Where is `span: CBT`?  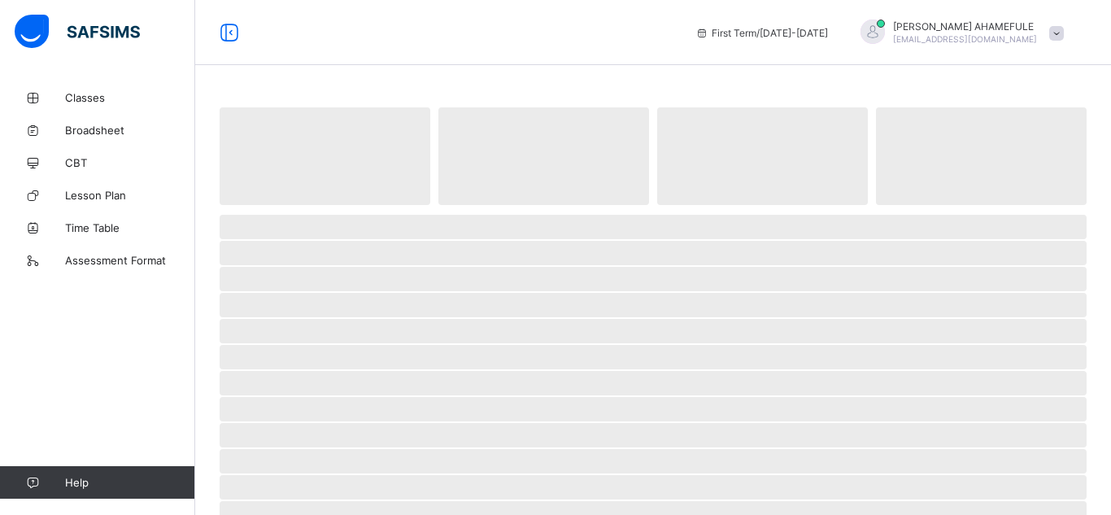 span: CBT is located at coordinates (130, 163).